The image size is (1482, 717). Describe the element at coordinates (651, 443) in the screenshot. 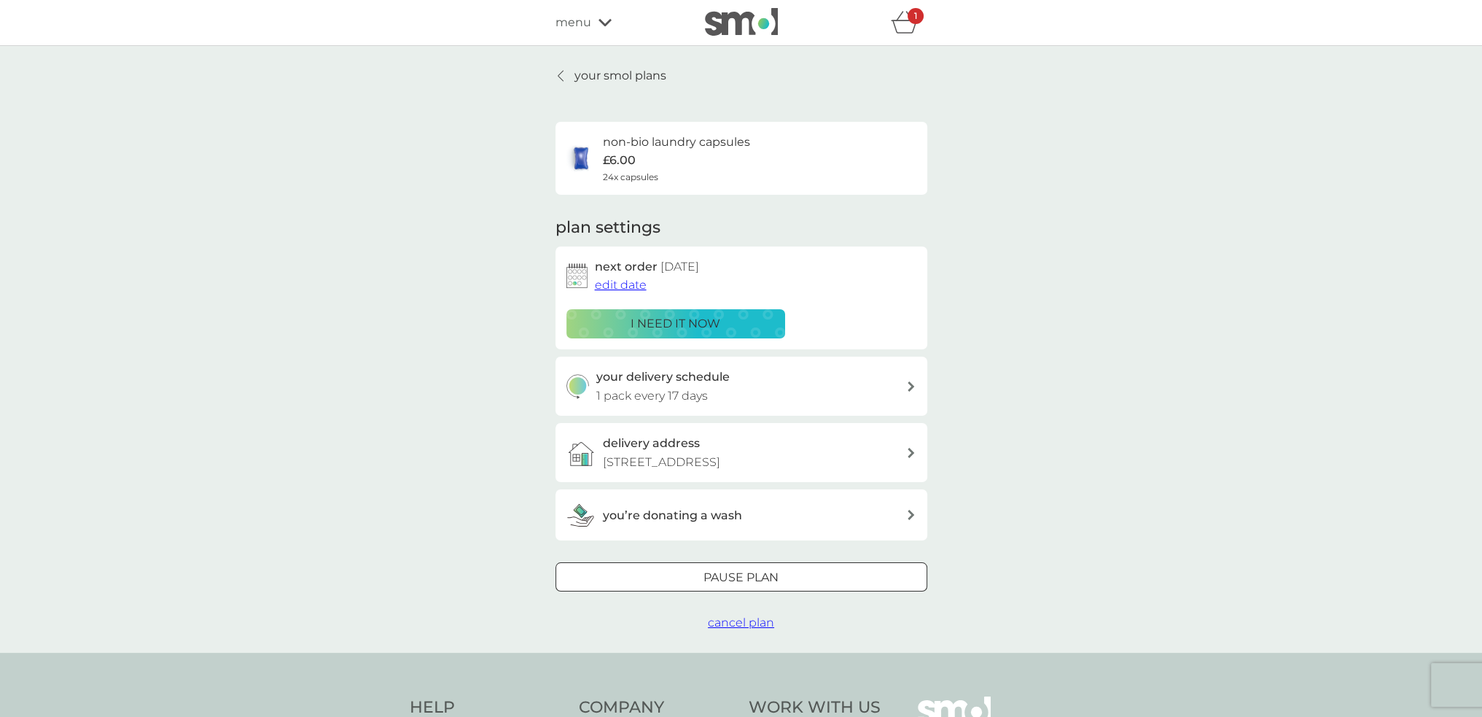

I see `h3: delivery address` at that location.